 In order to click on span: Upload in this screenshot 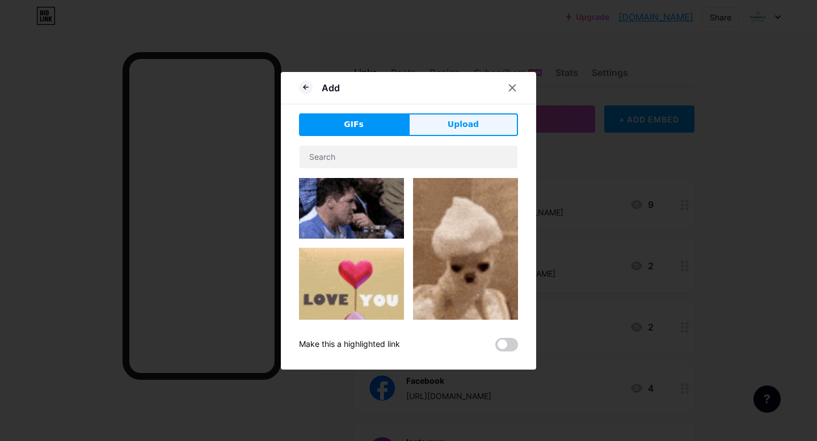, I will do `click(463, 124)`.